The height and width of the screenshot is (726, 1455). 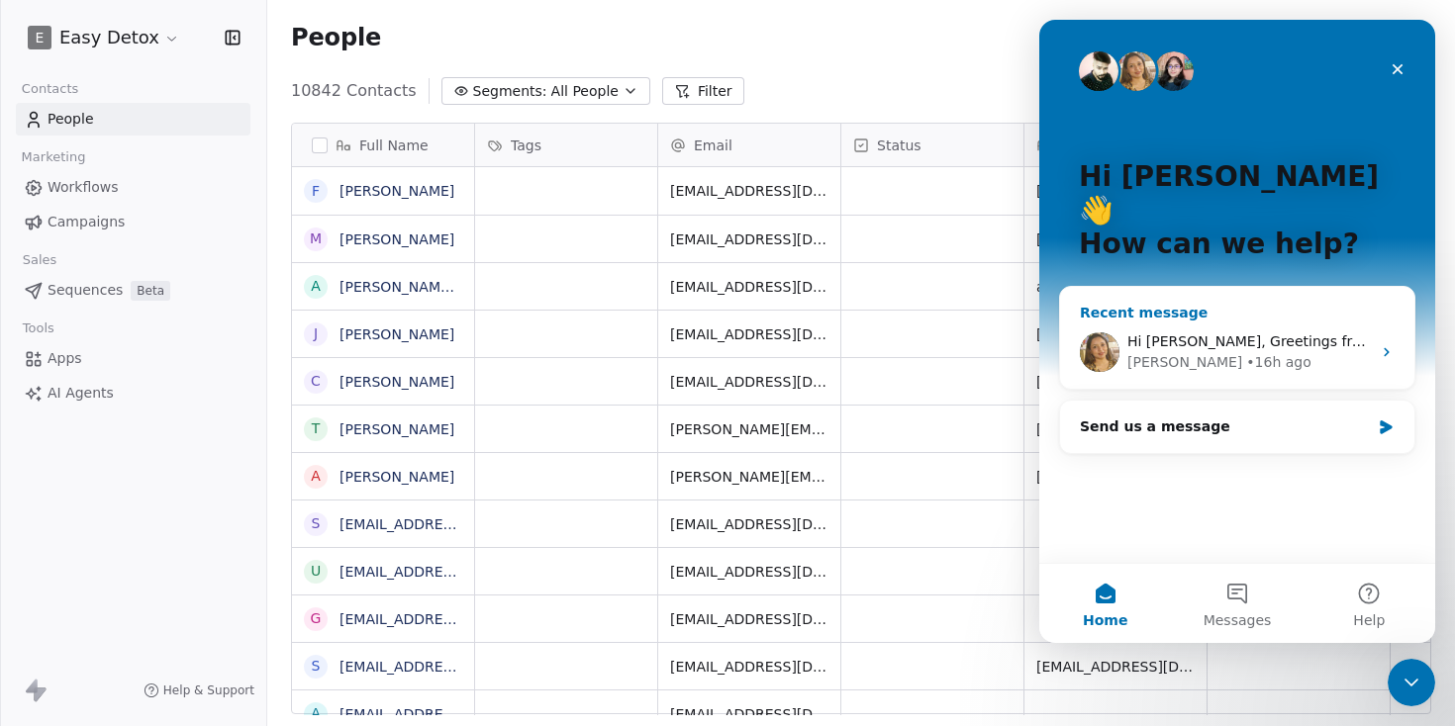 I want to click on span: E, so click(x=40, y=38).